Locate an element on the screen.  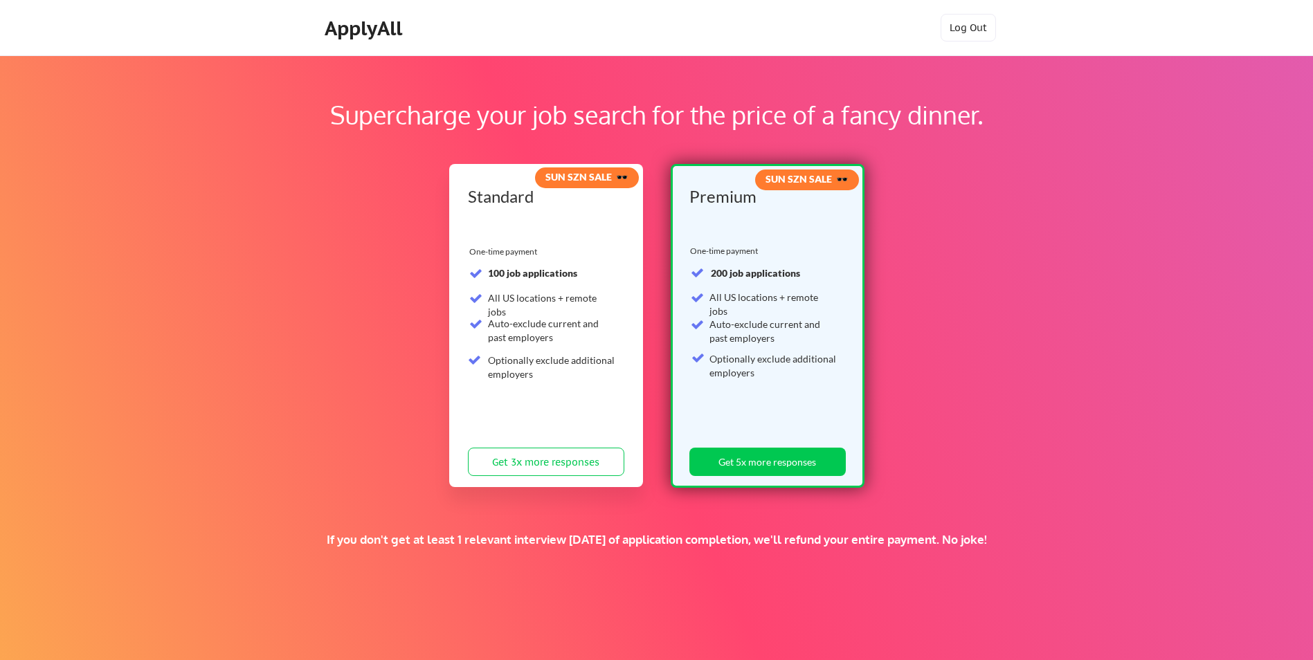
button: Get 3x more responses is located at coordinates (546, 462).